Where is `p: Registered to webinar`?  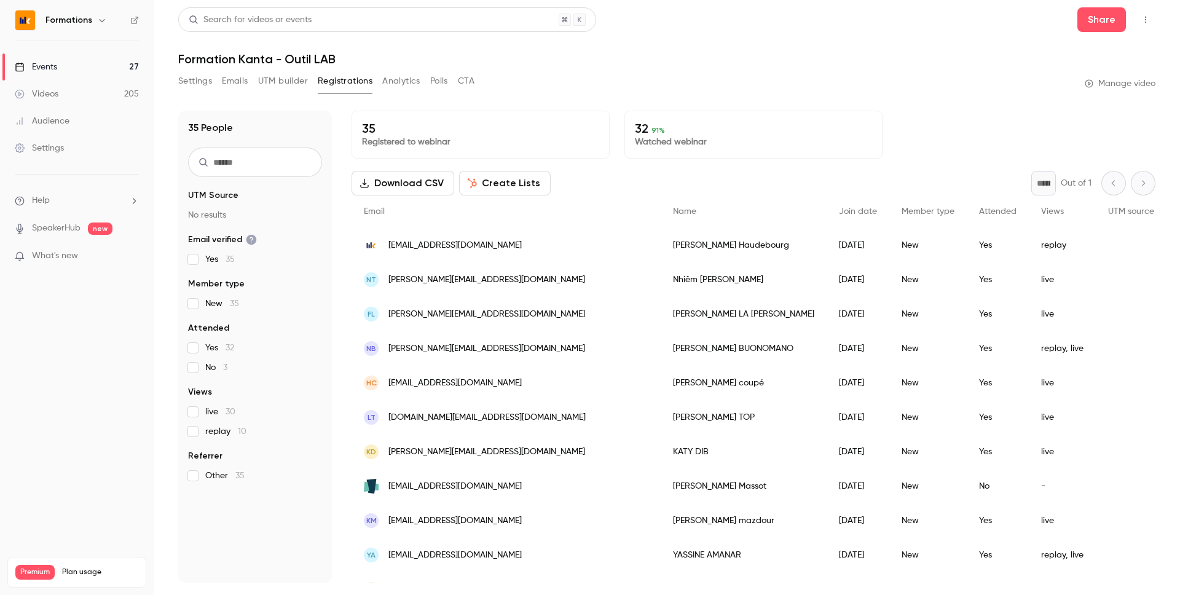
p: Registered to webinar is located at coordinates (480, 142).